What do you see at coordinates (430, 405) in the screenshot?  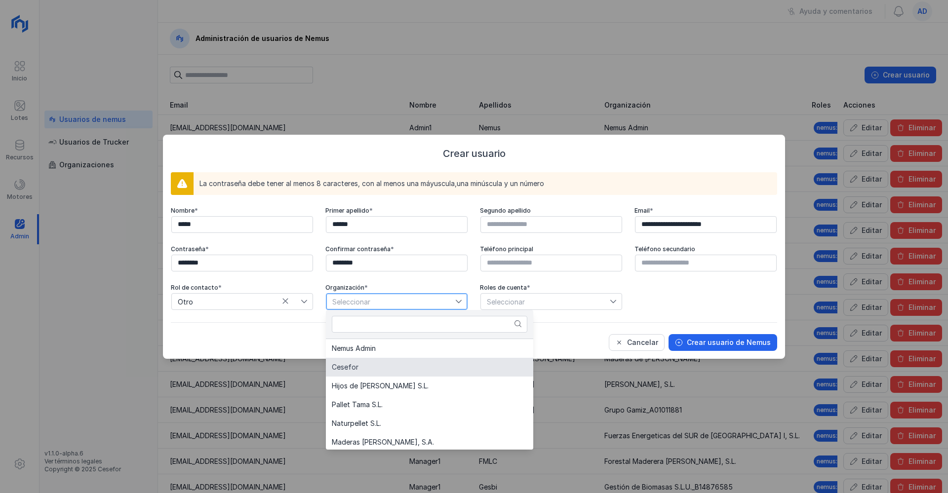 I see `li: Pallet Tama S.L.` at bounding box center [430, 405].